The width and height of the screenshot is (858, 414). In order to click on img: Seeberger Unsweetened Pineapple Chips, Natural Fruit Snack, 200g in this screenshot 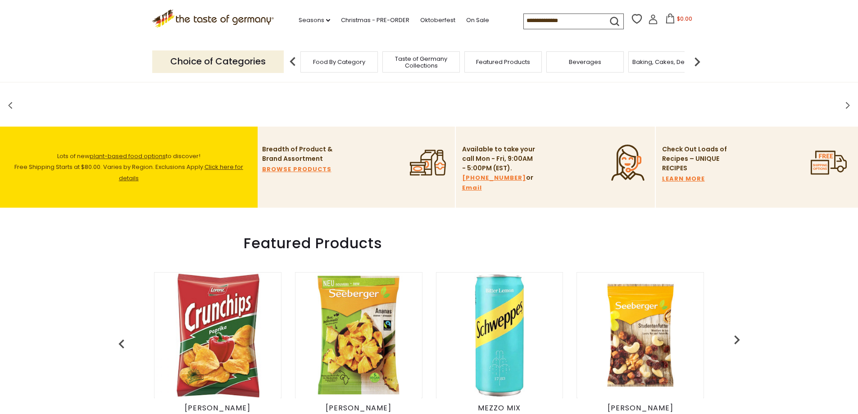, I will do `click(358, 335)`.